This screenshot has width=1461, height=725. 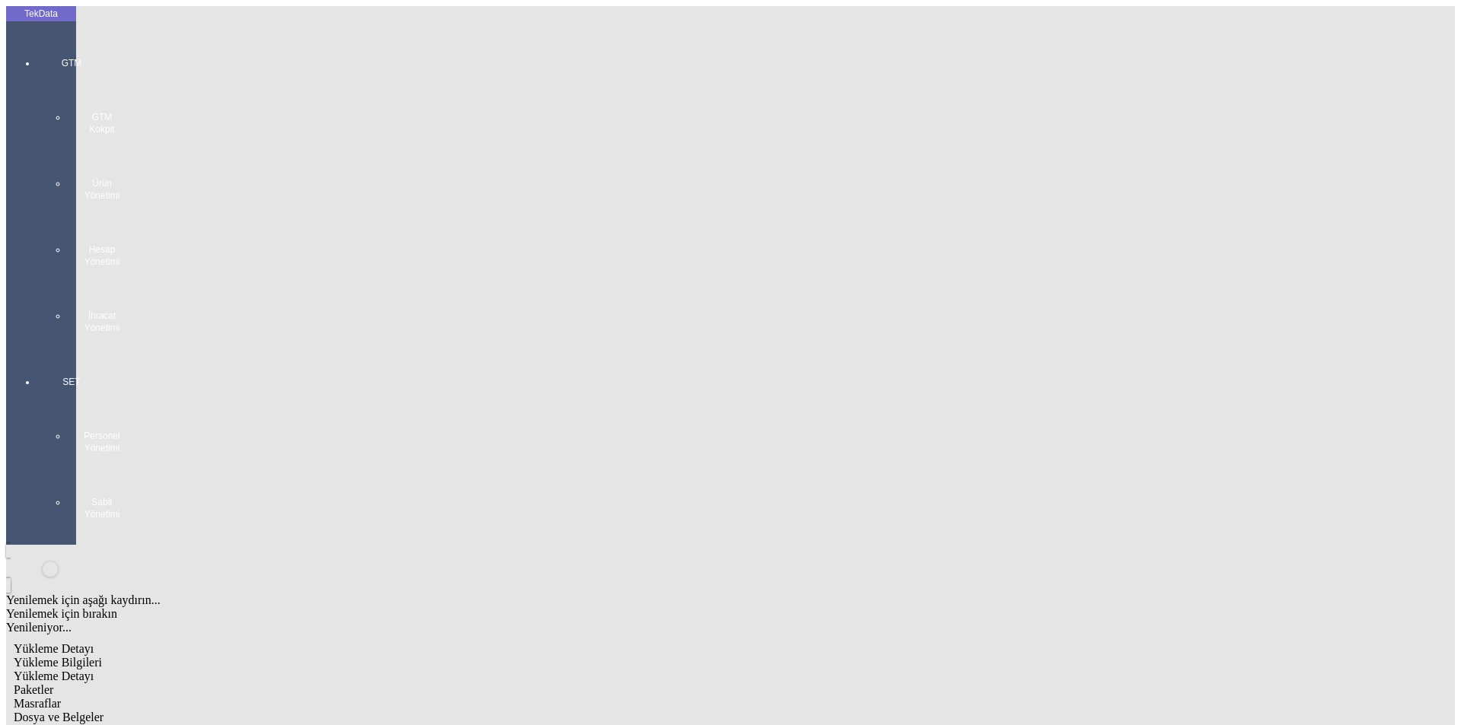 I want to click on span: Paketler, so click(x=33, y=690).